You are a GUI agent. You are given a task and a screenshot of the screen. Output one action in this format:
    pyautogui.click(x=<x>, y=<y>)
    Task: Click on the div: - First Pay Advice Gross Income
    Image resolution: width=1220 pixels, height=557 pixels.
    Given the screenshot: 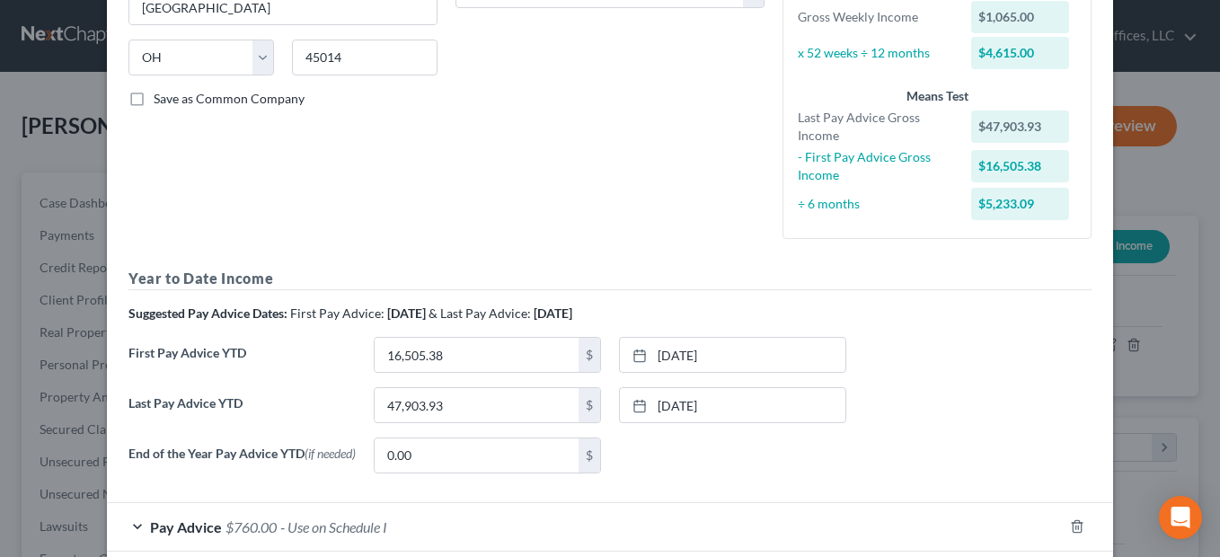 What is the action you would take?
    pyautogui.click(x=875, y=166)
    